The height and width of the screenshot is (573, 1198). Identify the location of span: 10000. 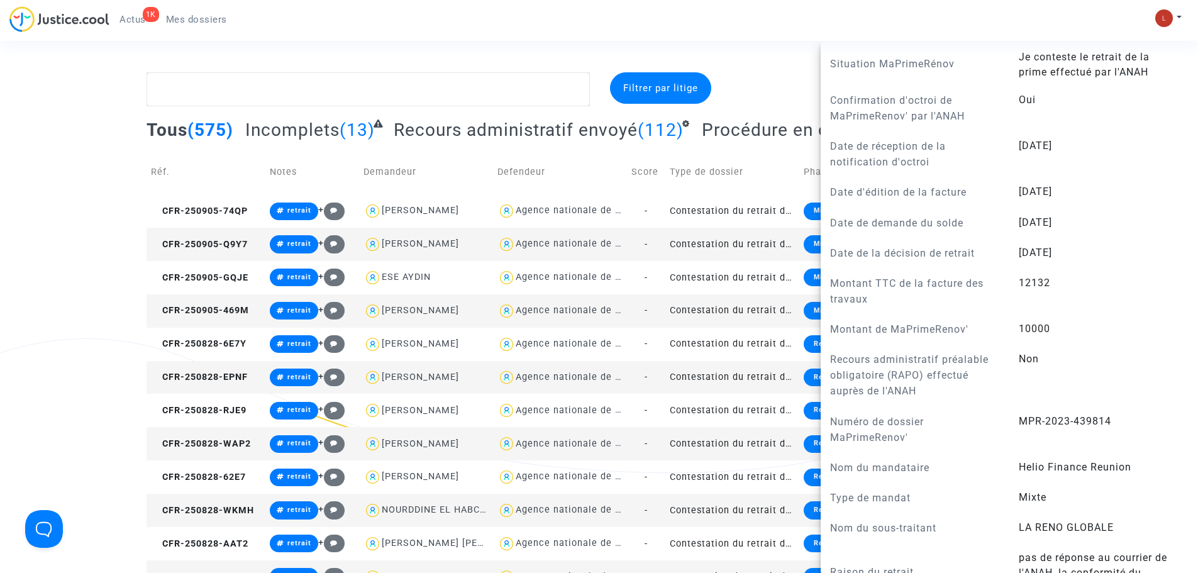
(1034, 328).